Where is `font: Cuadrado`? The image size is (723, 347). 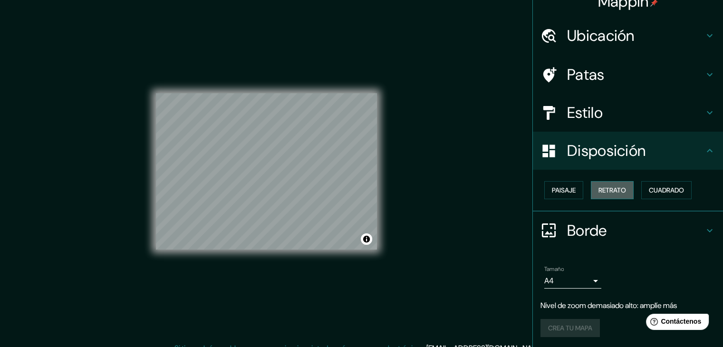 font: Cuadrado is located at coordinates (666, 190).